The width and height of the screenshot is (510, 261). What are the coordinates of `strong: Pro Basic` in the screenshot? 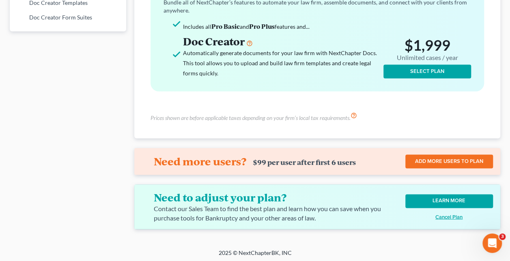 It's located at (226, 26).